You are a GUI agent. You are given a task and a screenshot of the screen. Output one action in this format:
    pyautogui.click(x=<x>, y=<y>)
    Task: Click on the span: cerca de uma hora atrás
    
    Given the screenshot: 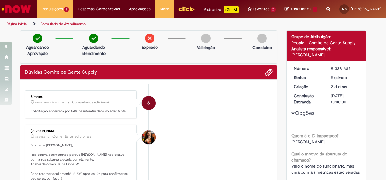 What is the action you would take?
    pyautogui.click(x=50, y=103)
    